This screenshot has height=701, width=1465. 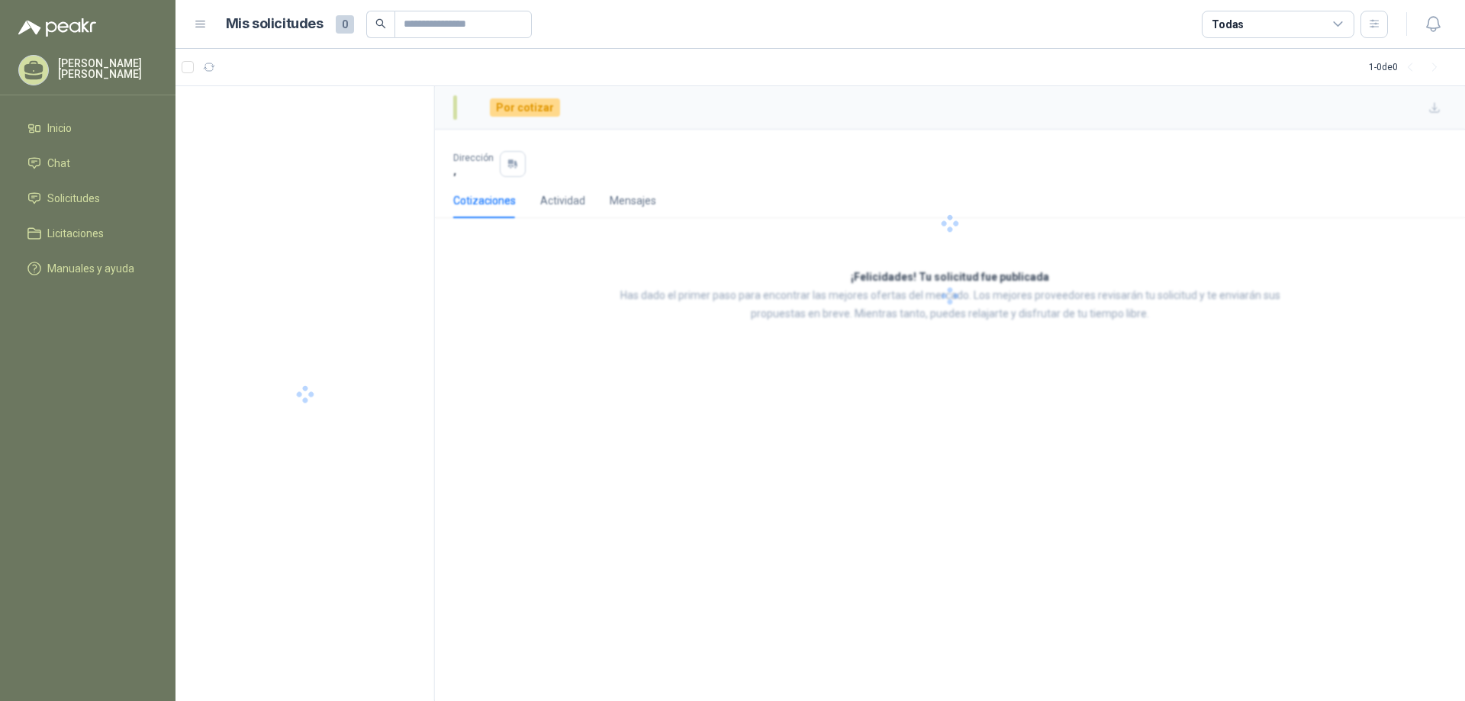 I want to click on span: Solicitudes, so click(x=73, y=198).